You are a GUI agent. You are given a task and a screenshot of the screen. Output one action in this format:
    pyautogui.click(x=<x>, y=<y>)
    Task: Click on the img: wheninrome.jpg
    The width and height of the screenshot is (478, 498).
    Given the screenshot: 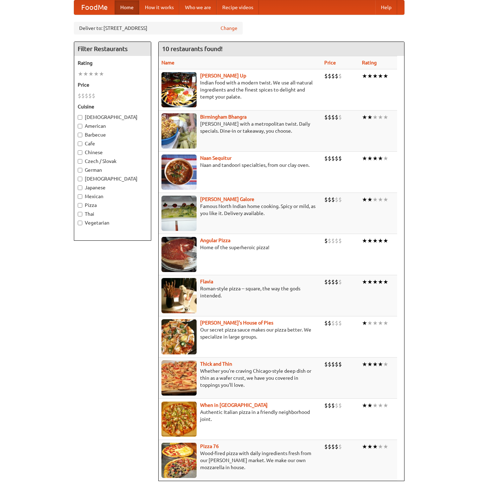 What is the action you would take?
    pyautogui.click(x=179, y=419)
    